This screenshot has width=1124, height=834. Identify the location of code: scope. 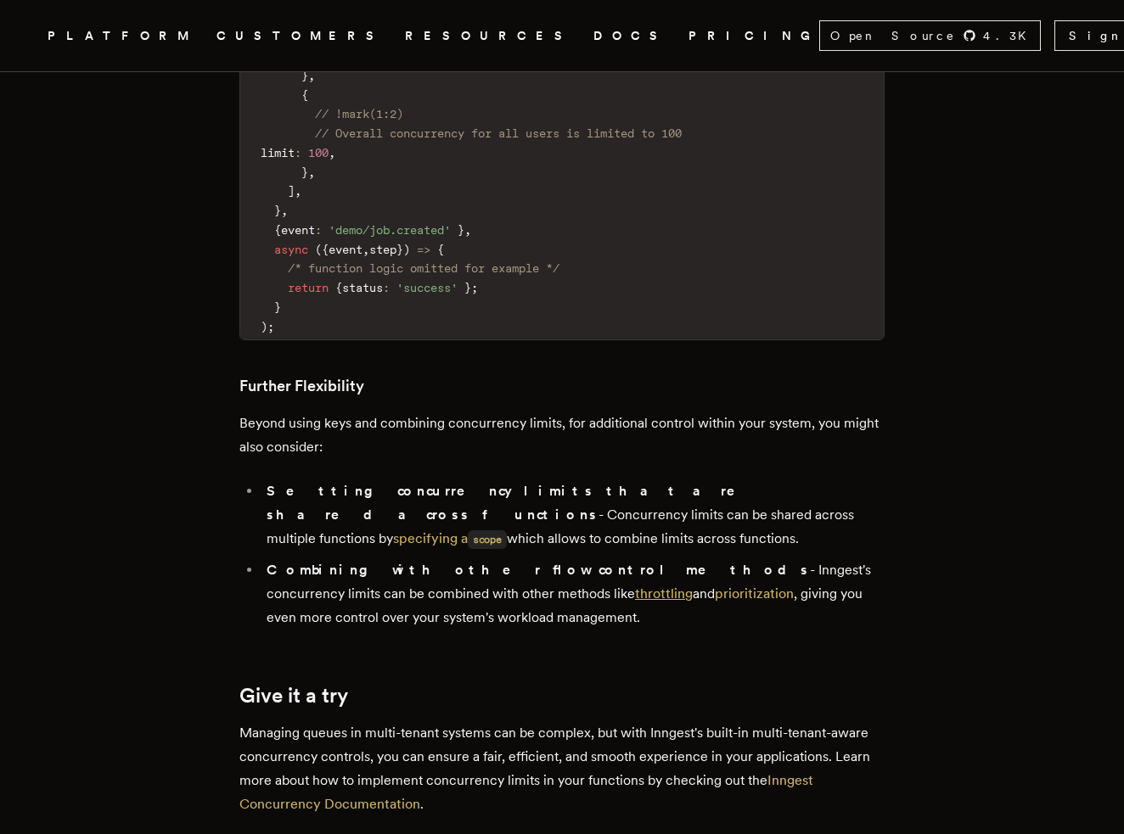
(487, 540).